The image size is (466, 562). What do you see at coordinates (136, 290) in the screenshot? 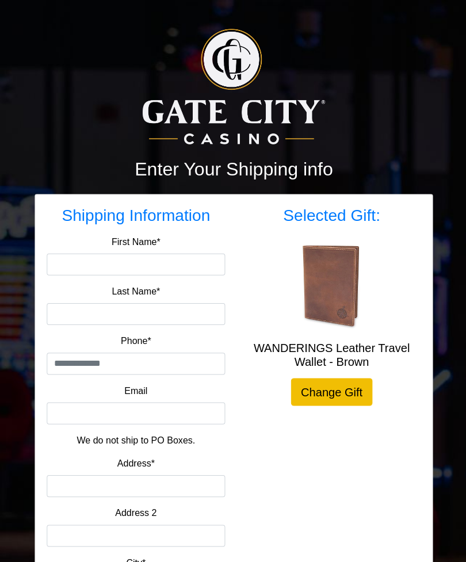
I see `label: Last Name*` at bounding box center [136, 290].